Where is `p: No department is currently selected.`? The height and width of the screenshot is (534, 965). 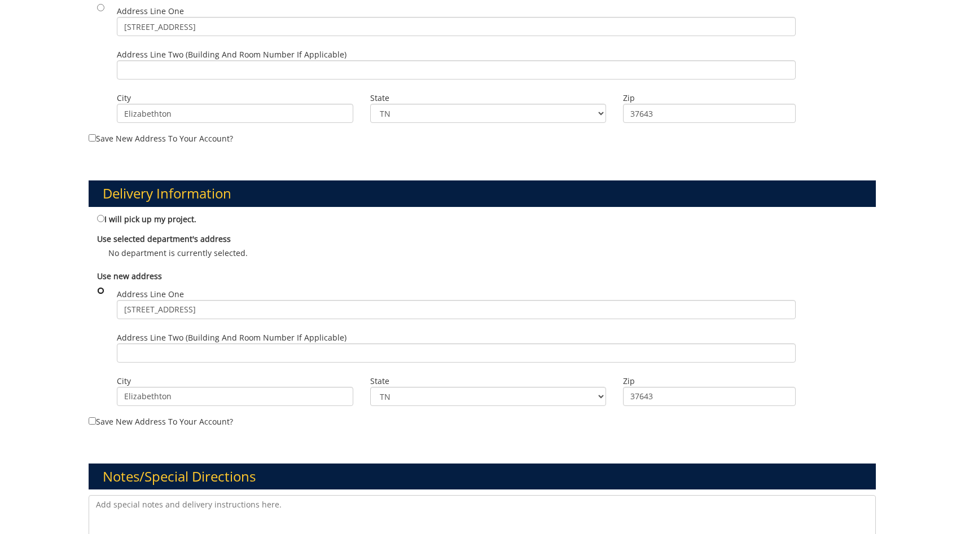 p: No department is currently selected. is located at coordinates (482, 253).